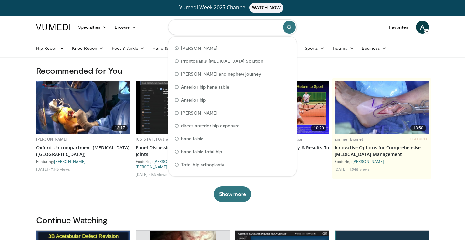 Image resolution: width=465 pixels, height=240 pixels. What do you see at coordinates (201, 151) in the screenshot?
I see `span: hana table total hip` at bounding box center [201, 151].